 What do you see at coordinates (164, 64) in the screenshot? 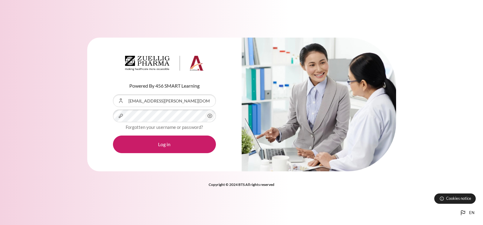
I see `a: Architeck` at bounding box center [164, 64].